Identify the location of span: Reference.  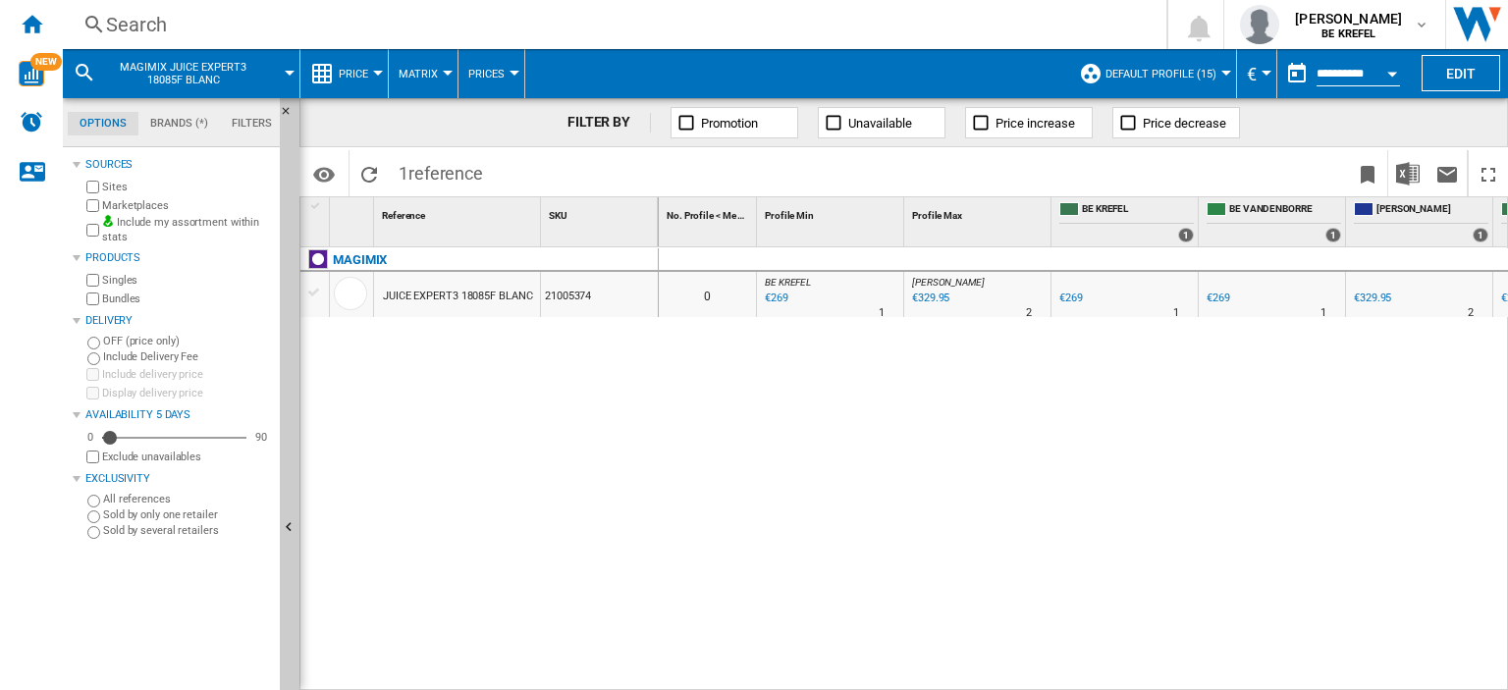
(404, 215).